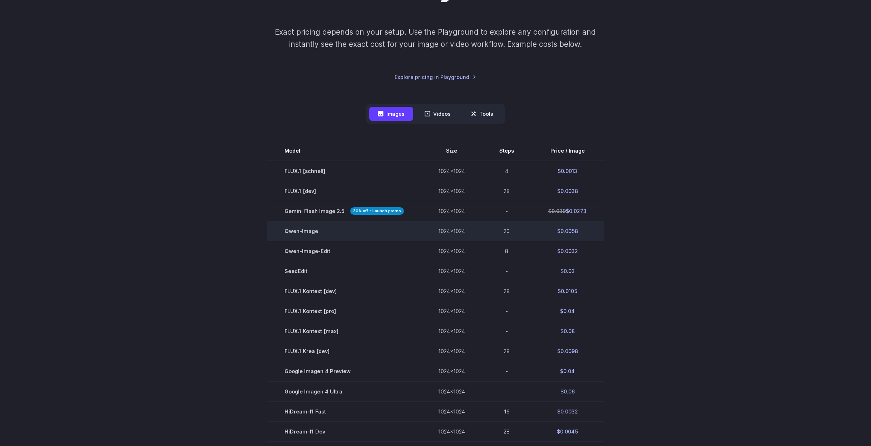 Image resolution: width=871 pixels, height=446 pixels. I want to click on td: FLUX.1 [dev], so click(344, 191).